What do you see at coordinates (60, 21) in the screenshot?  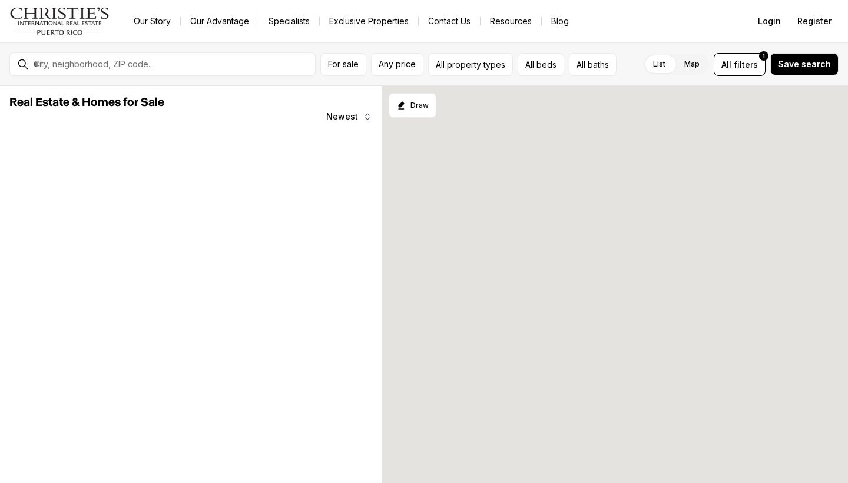 I see `a: logo` at bounding box center [60, 21].